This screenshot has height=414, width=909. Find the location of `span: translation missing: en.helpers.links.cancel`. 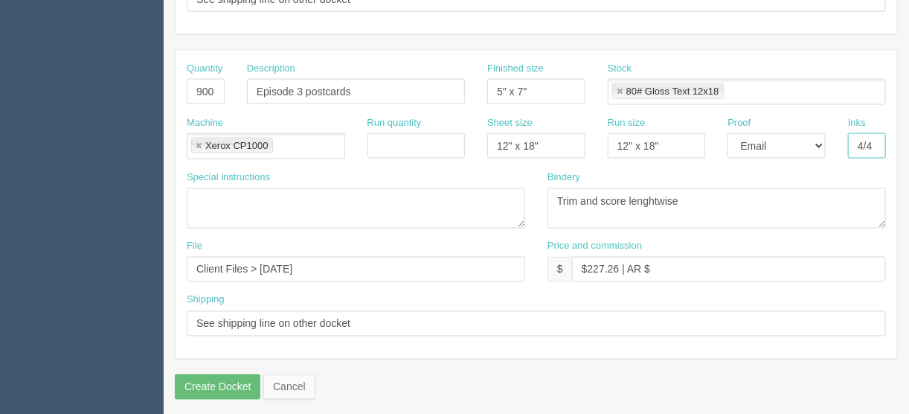

span: translation missing: en.helpers.links.cancel is located at coordinates (289, 387).